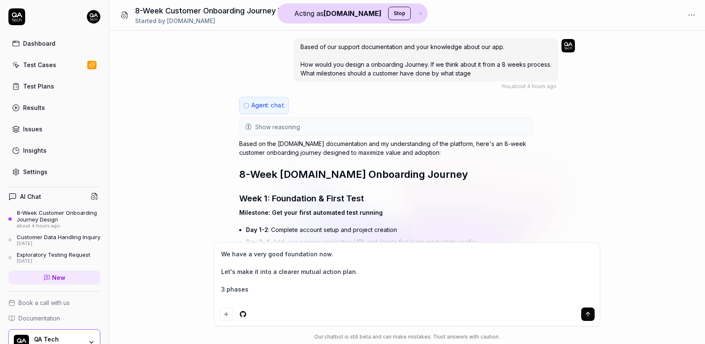 This screenshot has height=344, width=705. What do you see at coordinates (31, 196) in the screenshot?
I see `h4: AI Chat` at bounding box center [31, 196].